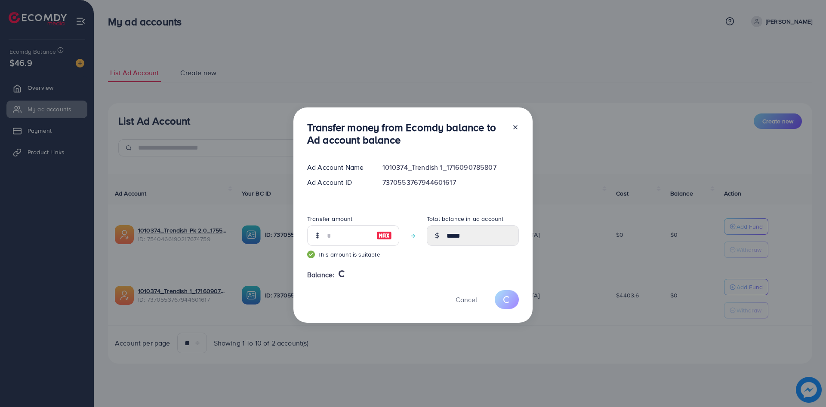 The image size is (826, 407). I want to click on div: Ad Account Name, so click(338, 167).